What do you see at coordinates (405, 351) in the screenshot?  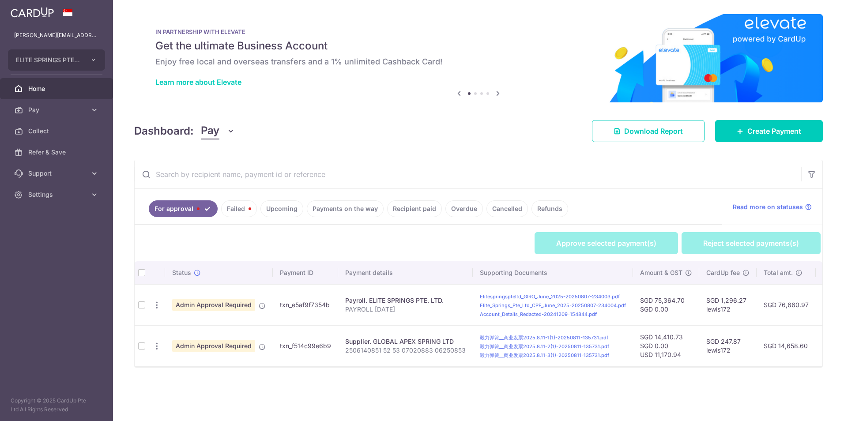 I see `p: 2506140851 52 53 07020883 06250853` at bounding box center [405, 351].